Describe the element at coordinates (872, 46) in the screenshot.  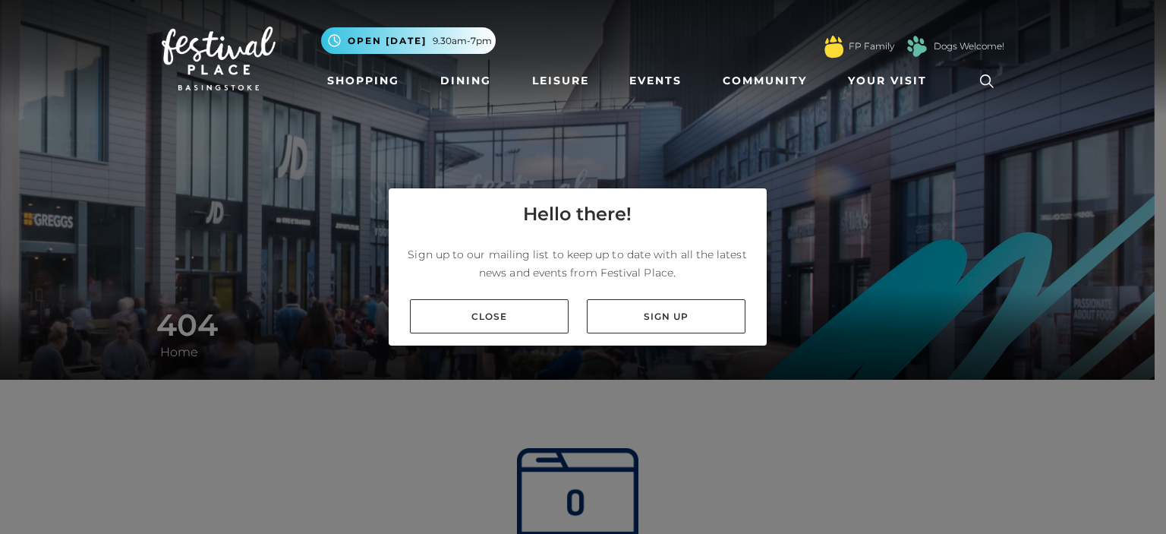
I see `a: FP Family` at that location.